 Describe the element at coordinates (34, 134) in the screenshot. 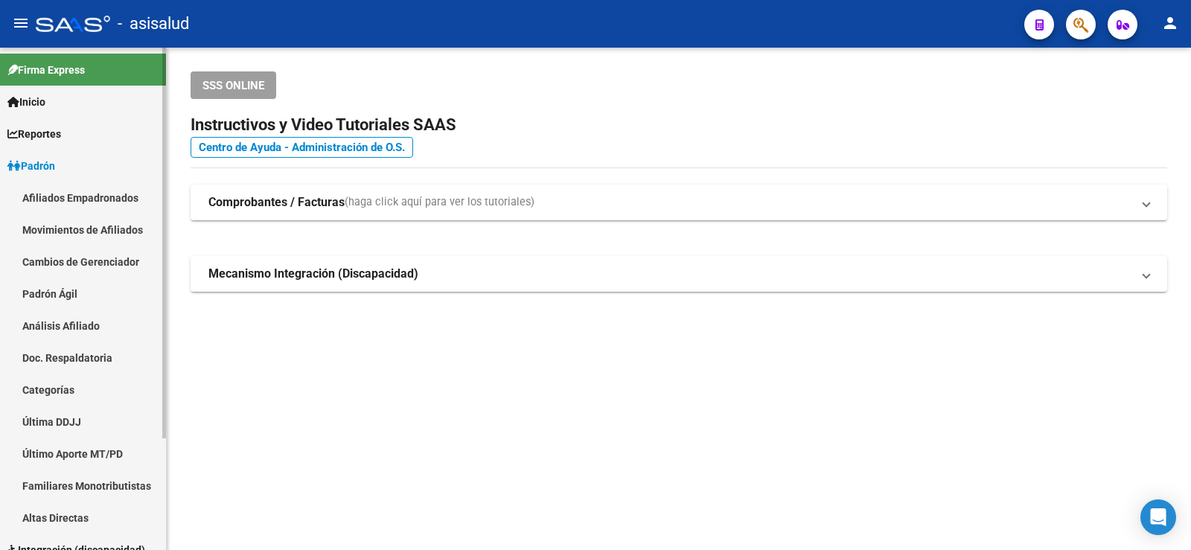

I see `span: Reportes` at that location.